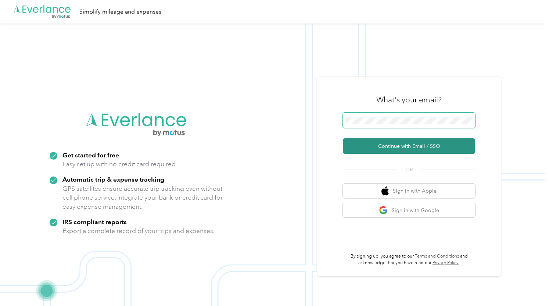 The image size is (549, 306). Describe the element at coordinates (409, 211) in the screenshot. I see `button: google logoSign in with Google` at that location.